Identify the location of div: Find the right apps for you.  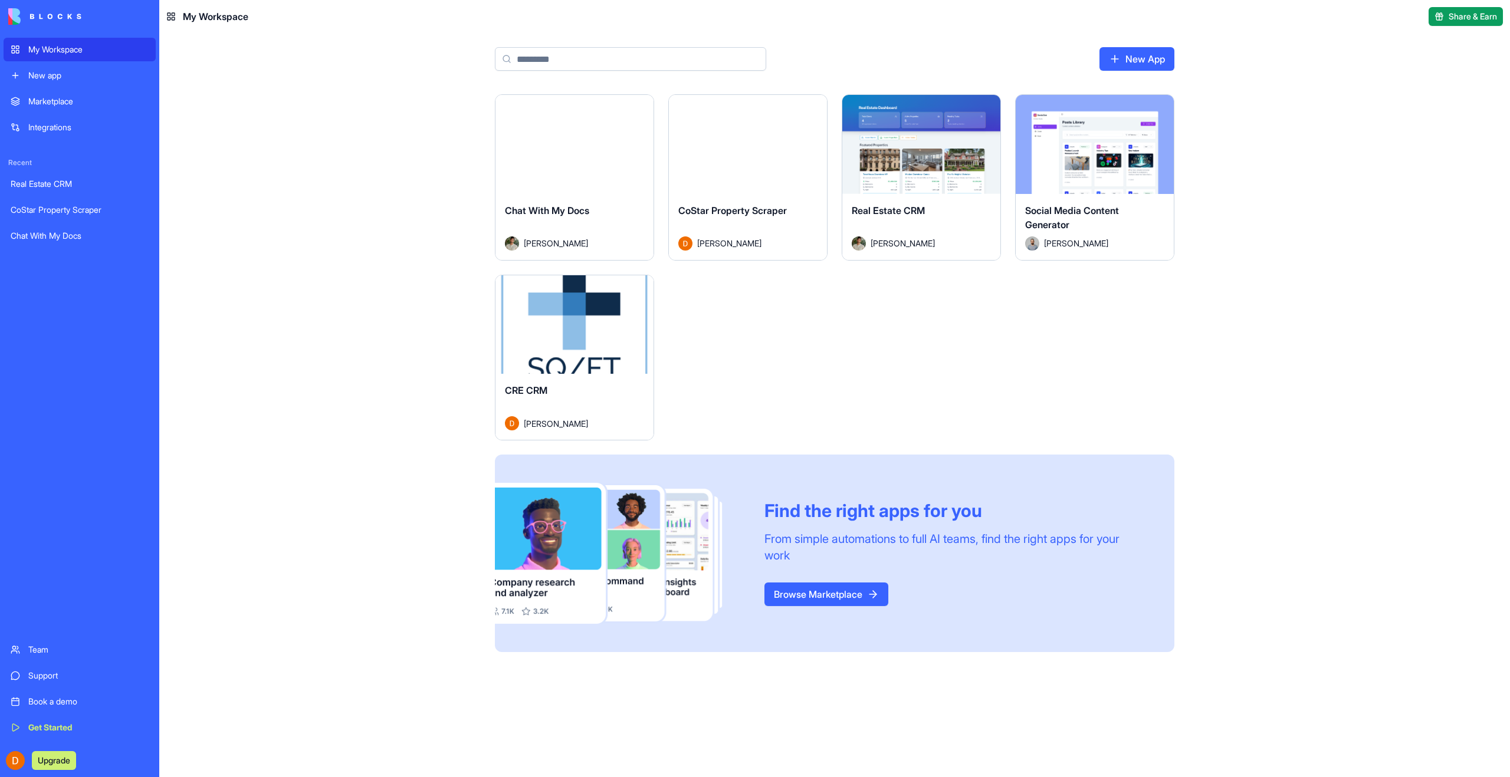
(955, 511).